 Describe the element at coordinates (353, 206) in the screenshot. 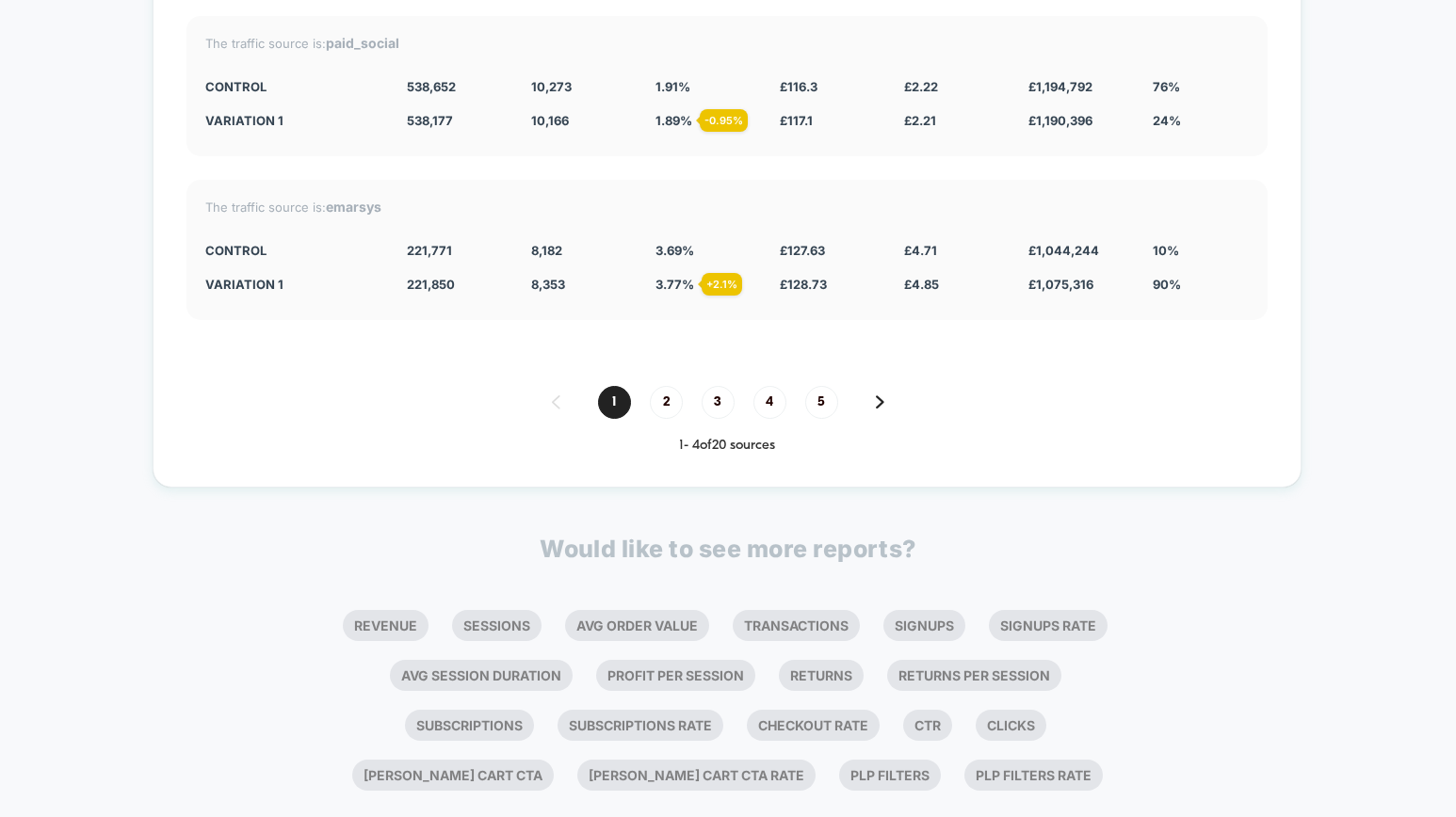

I see `strong: emarsys` at that location.